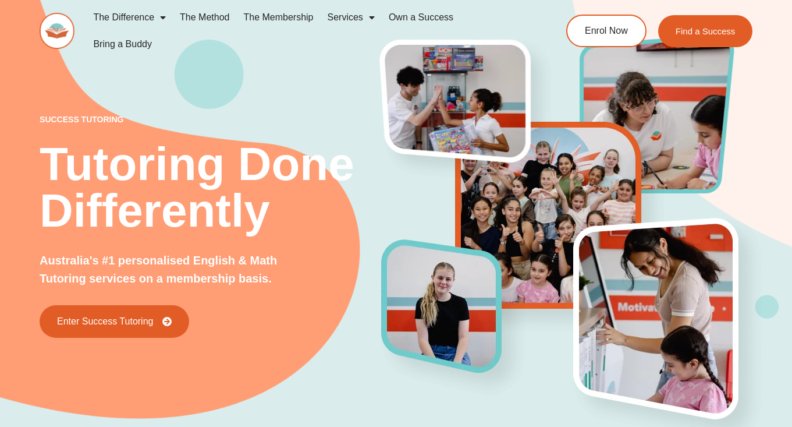 The height and width of the screenshot is (427, 792). What do you see at coordinates (129, 17) in the screenshot?
I see `a: The Difference` at bounding box center [129, 17].